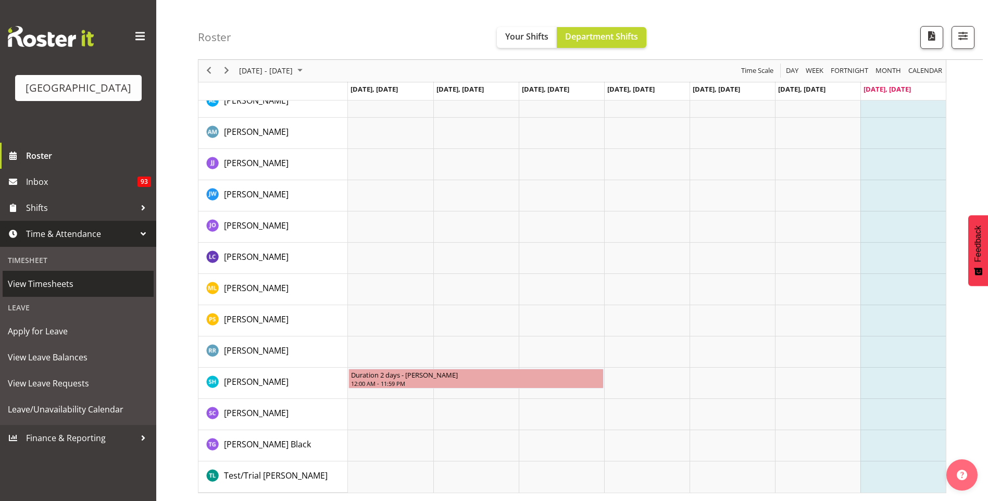 The height and width of the screenshot is (501, 988). I want to click on span: View Timesheets, so click(78, 284).